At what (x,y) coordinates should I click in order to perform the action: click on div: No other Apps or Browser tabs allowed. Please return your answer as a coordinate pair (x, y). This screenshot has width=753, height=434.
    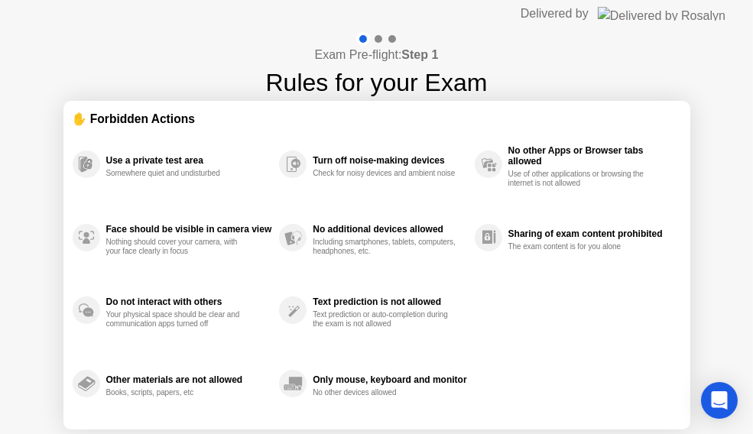
    Looking at the image, I should click on (591, 156).